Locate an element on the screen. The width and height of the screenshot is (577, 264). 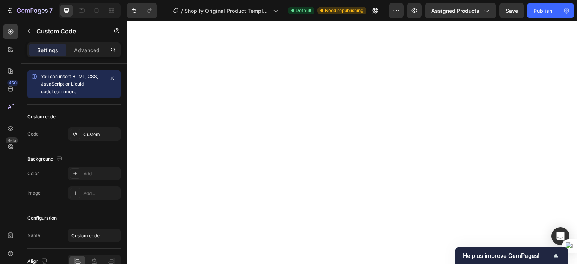
div: Name is located at coordinates (34, 236).